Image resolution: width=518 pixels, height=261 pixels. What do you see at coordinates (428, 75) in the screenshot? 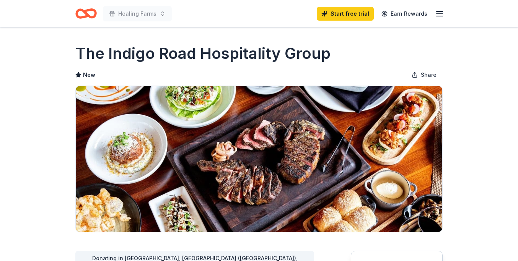
I see `span: Share` at bounding box center [428, 75].